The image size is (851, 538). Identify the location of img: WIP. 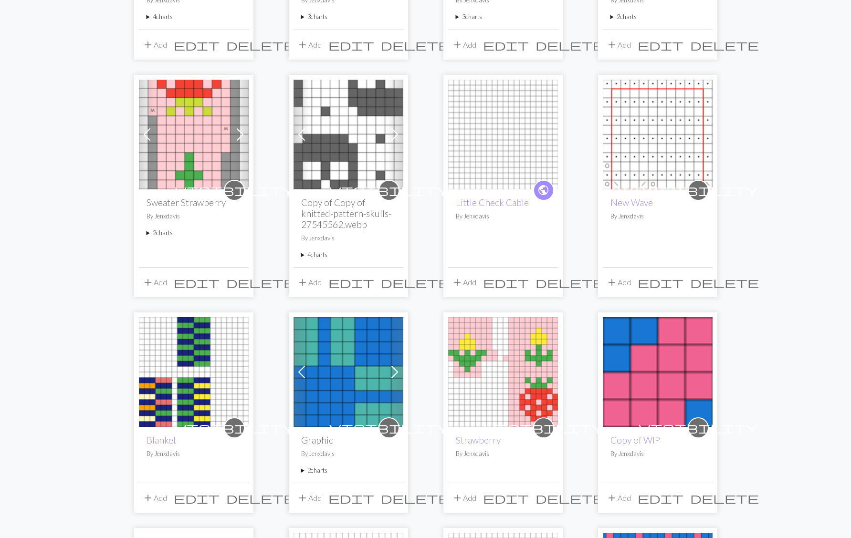
(658, 372).